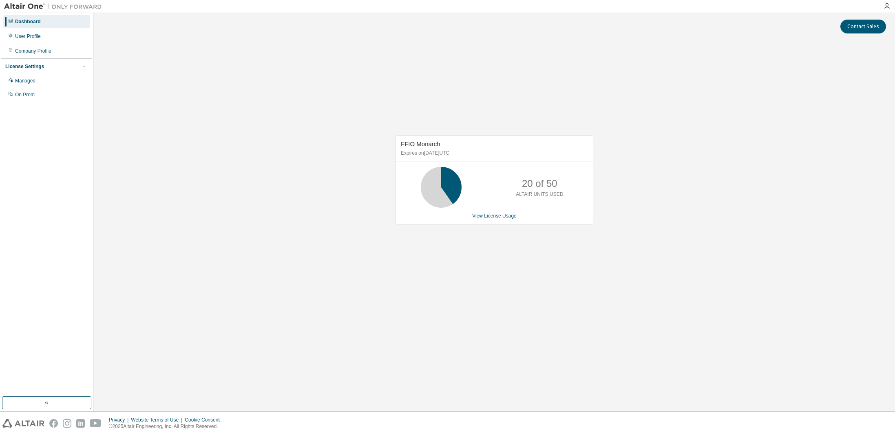 The width and height of the screenshot is (895, 435). I want to click on img: linkedin.svg, so click(80, 423).